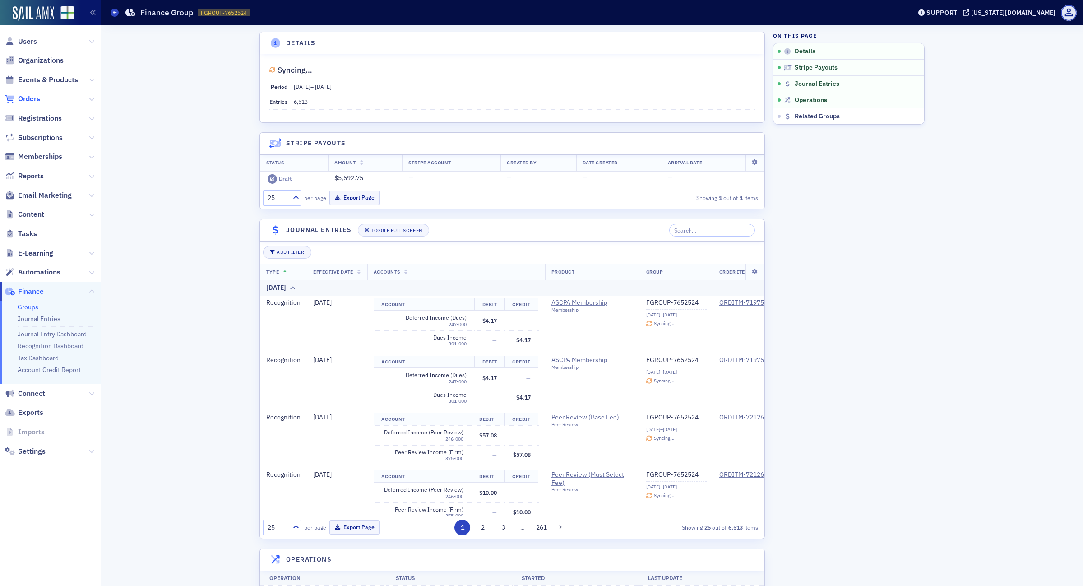 The image size is (1083, 586). Describe the element at coordinates (349, 178) in the screenshot. I see `span: $5,592.75` at that location.